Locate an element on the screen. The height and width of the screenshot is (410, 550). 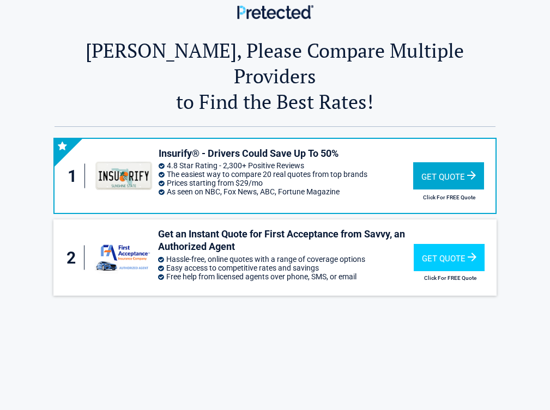
li: Hassle-free, online quotes with a range of coverage options is located at coordinates (286, 259).